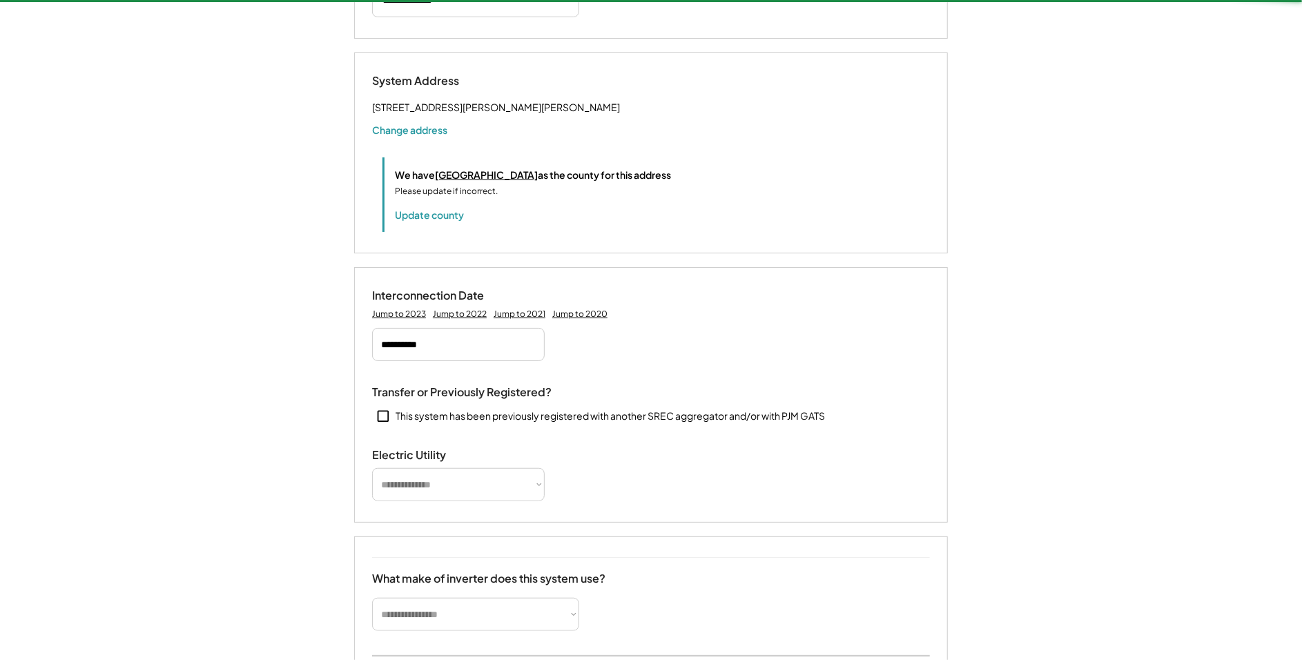 This screenshot has height=660, width=1302. I want to click on div: Electric Utility, so click(441, 455).